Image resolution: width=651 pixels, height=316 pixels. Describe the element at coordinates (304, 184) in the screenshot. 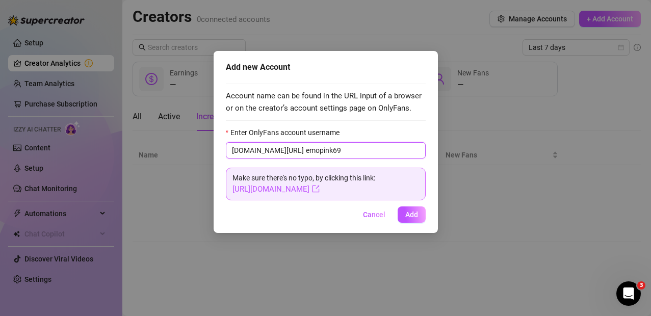

I see `span: Make sure there's no typo, by clicking this link:` at that location.